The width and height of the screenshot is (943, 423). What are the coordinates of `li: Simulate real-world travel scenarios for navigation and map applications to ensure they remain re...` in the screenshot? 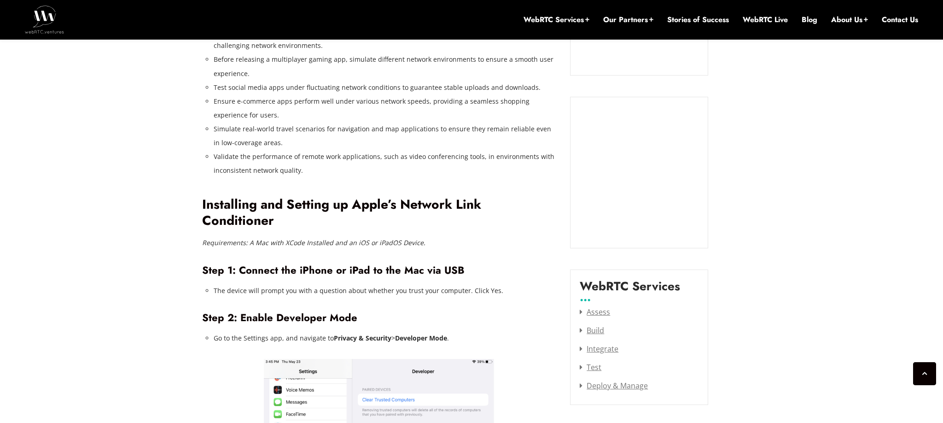 It's located at (385, 136).